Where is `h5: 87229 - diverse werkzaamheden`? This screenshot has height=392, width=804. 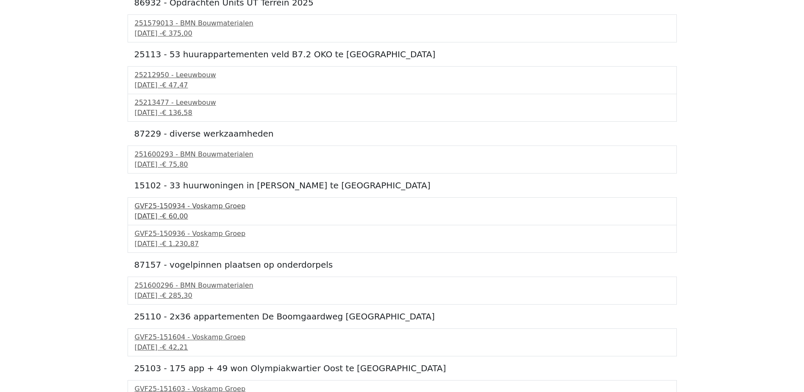
h5: 87229 - diverse werkzaamheden is located at coordinates (402, 134).